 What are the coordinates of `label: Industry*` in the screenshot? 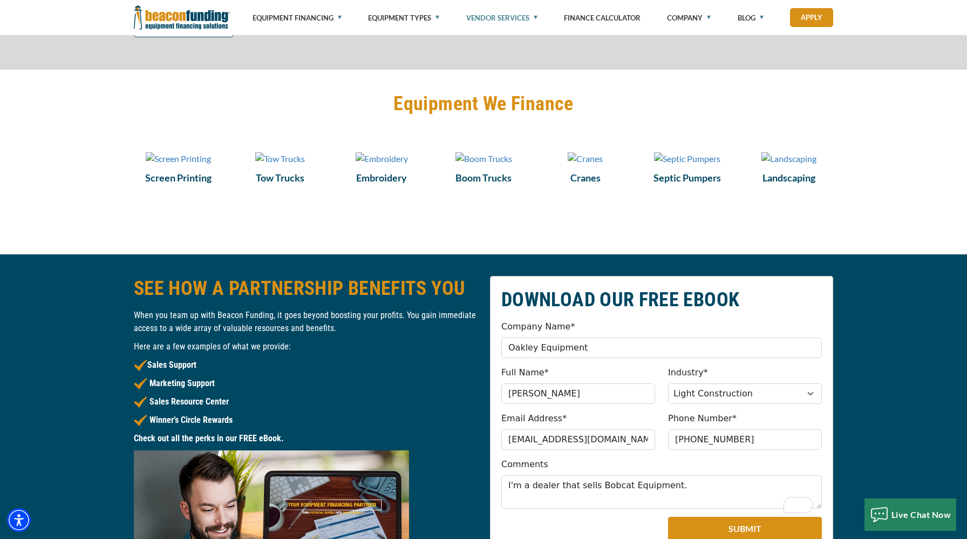 It's located at (688, 372).